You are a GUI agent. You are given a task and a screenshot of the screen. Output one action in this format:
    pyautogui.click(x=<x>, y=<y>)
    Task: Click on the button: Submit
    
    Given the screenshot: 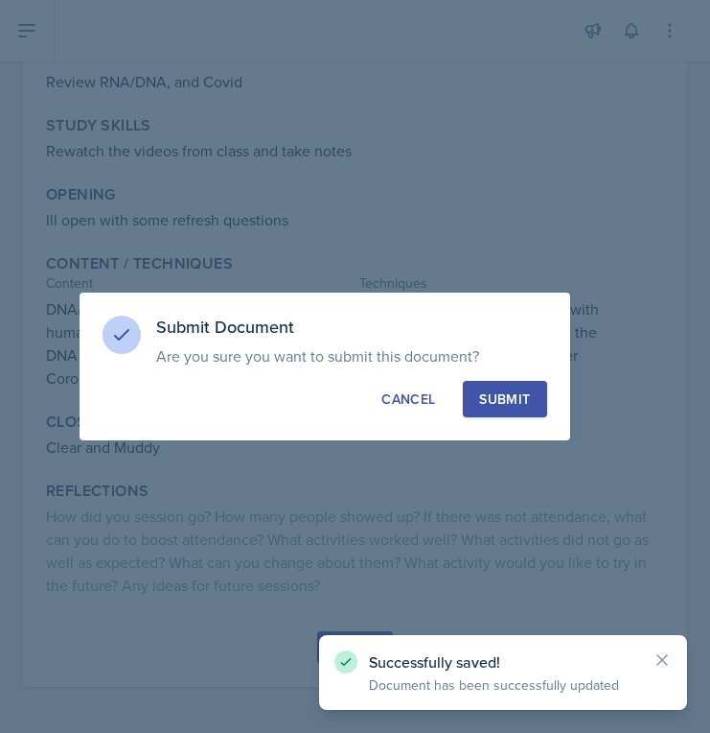 What is the action you would take?
    pyautogui.click(x=504, y=399)
    